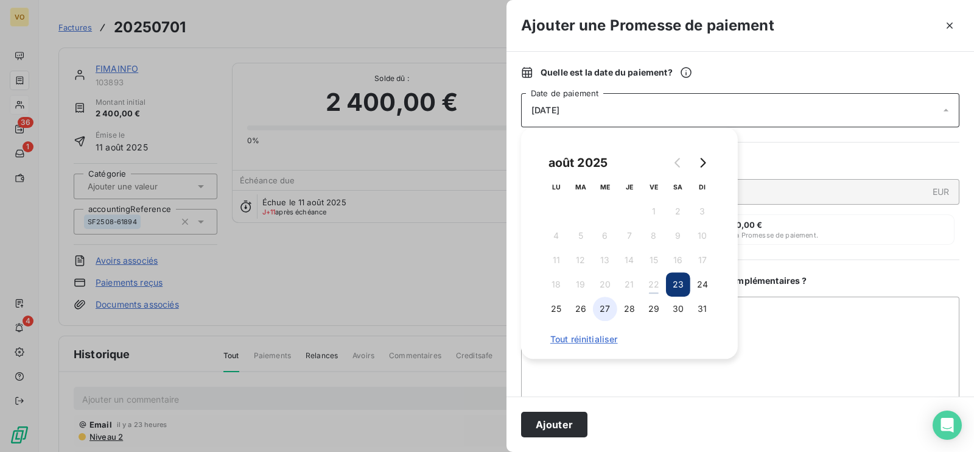 The height and width of the screenshot is (452, 974). Describe the element at coordinates (630, 309) in the screenshot. I see `button: 28` at that location.